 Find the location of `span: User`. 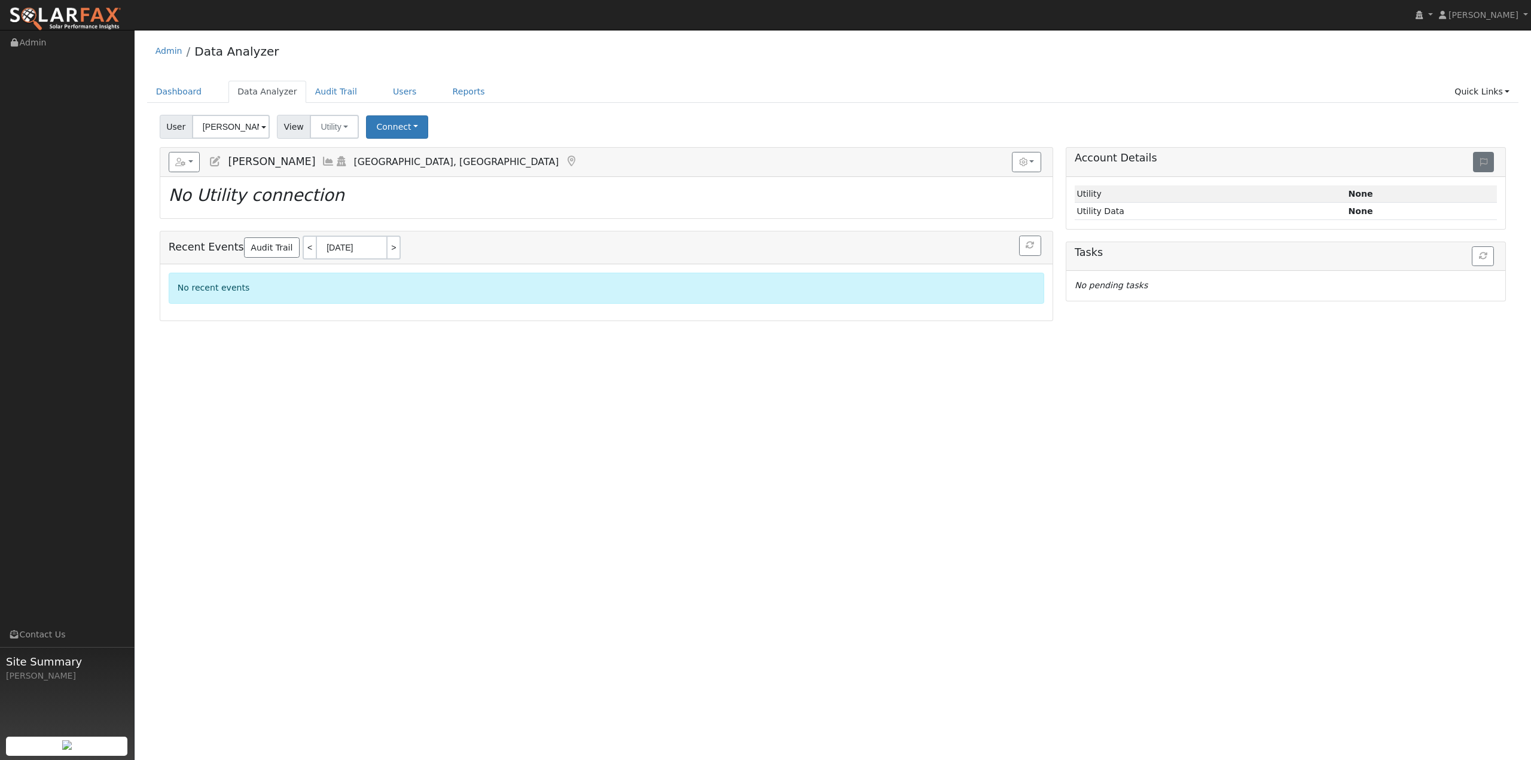

span: User is located at coordinates (176, 127).